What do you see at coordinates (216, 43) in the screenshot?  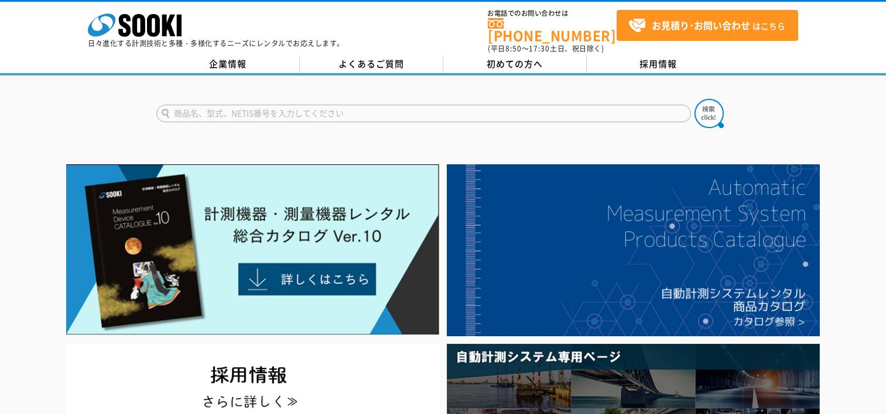 I see `p: 日々進化する計測技術と多種・多様化するニーズにレンタルでお応えします。` at bounding box center [216, 43].